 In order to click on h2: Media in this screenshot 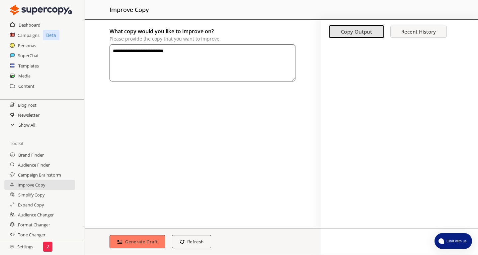, I will do `click(24, 76)`.